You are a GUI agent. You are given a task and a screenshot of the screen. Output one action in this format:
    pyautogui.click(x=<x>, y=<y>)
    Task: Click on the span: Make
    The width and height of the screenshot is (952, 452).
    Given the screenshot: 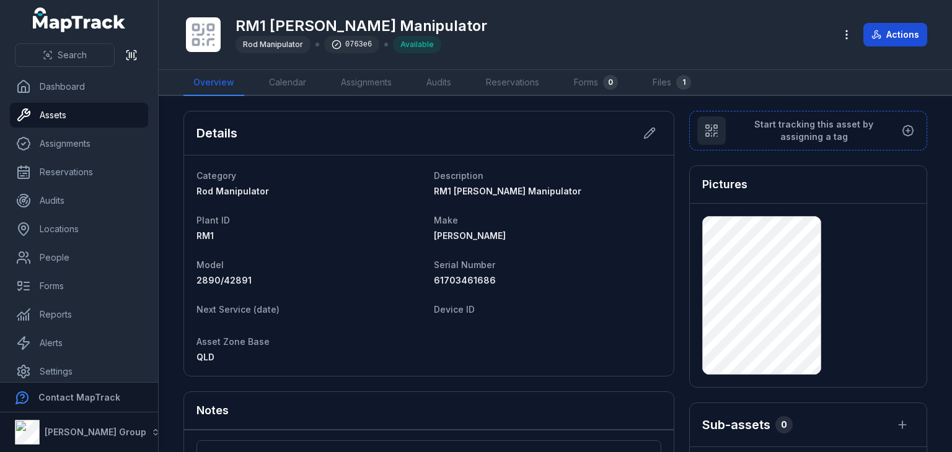 What is the action you would take?
    pyautogui.click(x=445, y=220)
    